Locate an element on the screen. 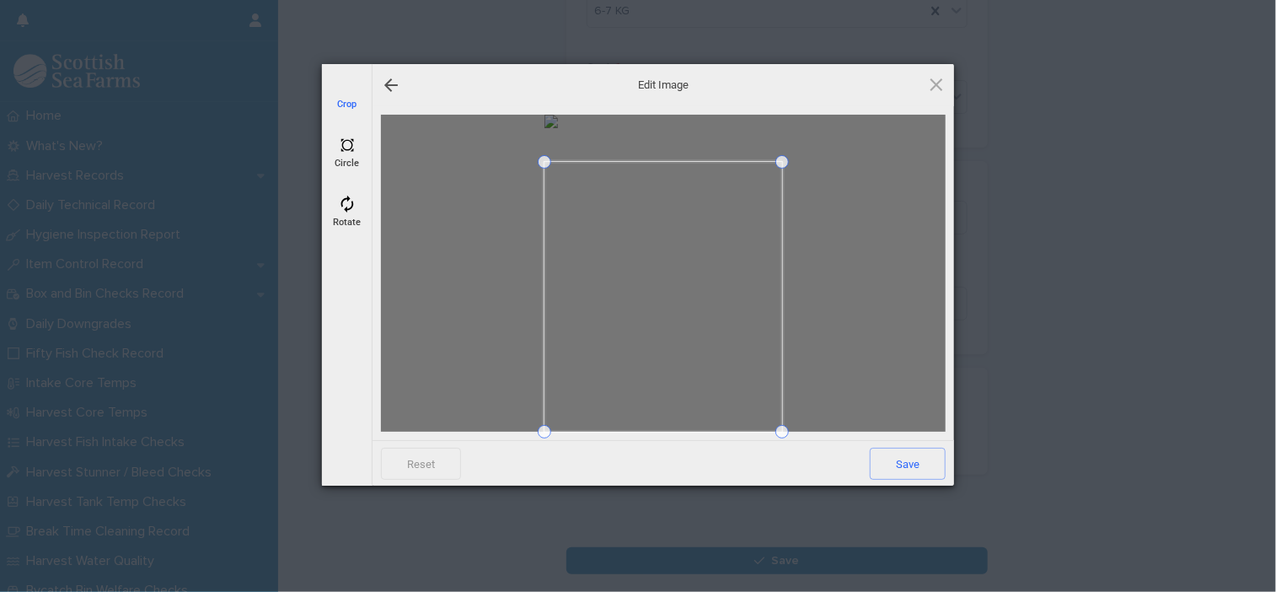 This screenshot has height=592, width=1276. div: Circle is located at coordinates (347, 153).